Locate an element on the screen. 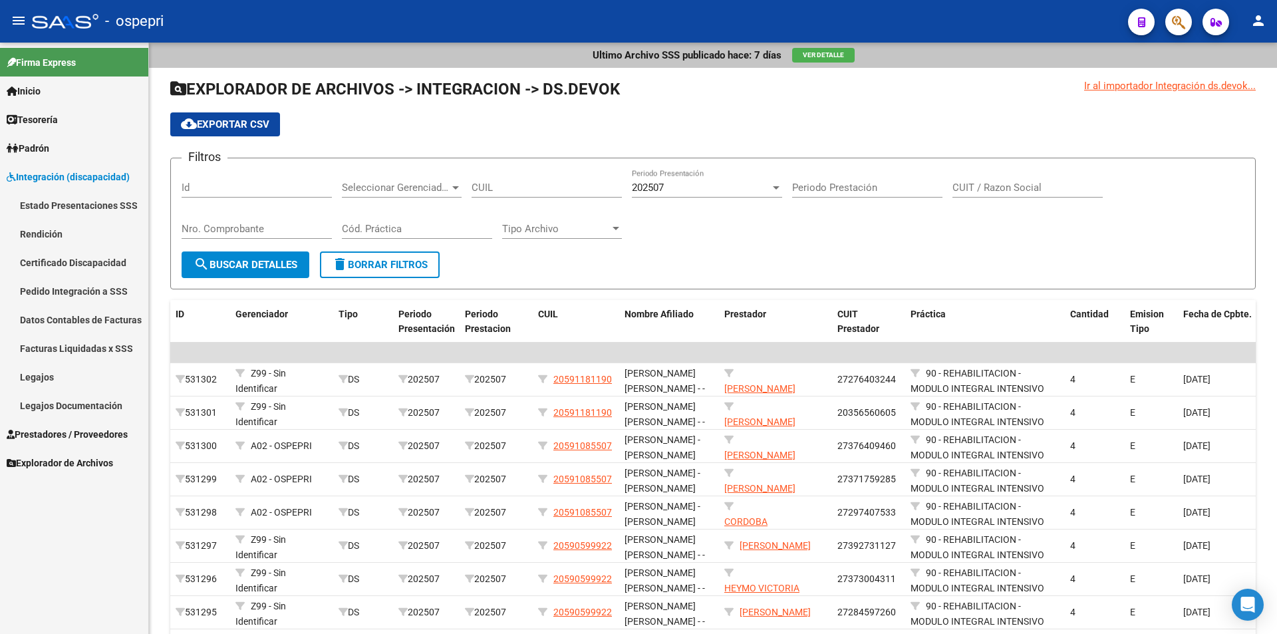 The height and width of the screenshot is (634, 1277). span: 20591181190 is located at coordinates (583, 412).